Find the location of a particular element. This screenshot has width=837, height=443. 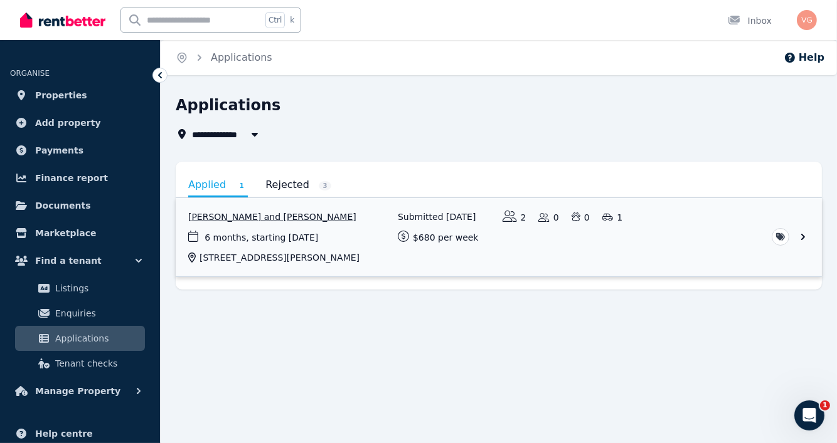

a: View application: Aaron Lal and Shivanjli Lal is located at coordinates (499, 237).